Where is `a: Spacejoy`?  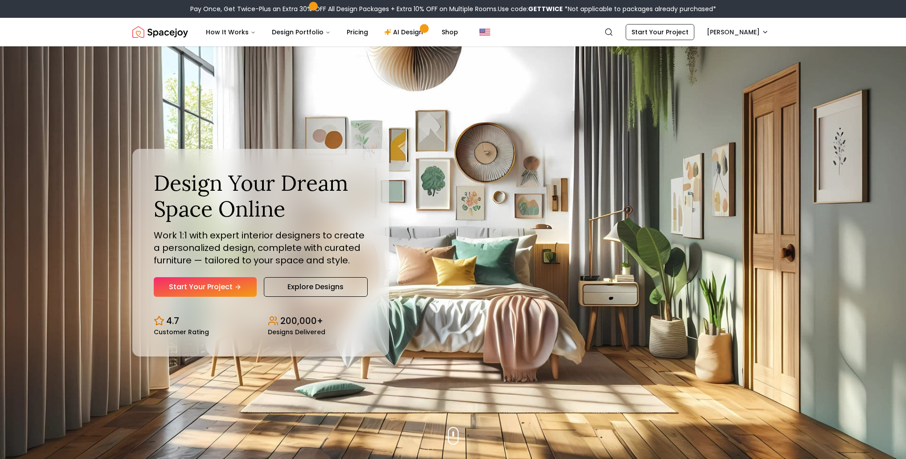 a: Spacejoy is located at coordinates (160, 32).